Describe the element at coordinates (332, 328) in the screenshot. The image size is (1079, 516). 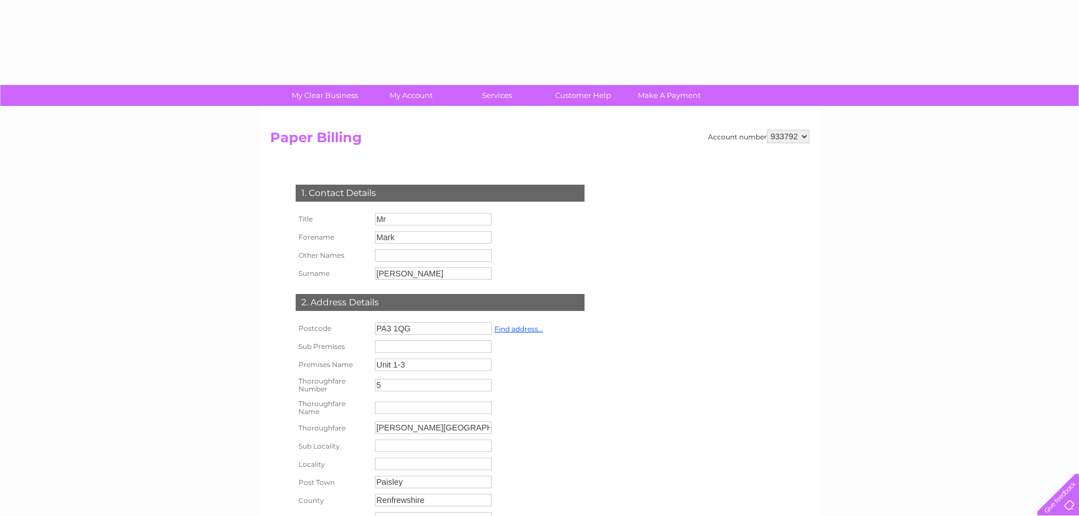
I see `th: Postcode` at that location.